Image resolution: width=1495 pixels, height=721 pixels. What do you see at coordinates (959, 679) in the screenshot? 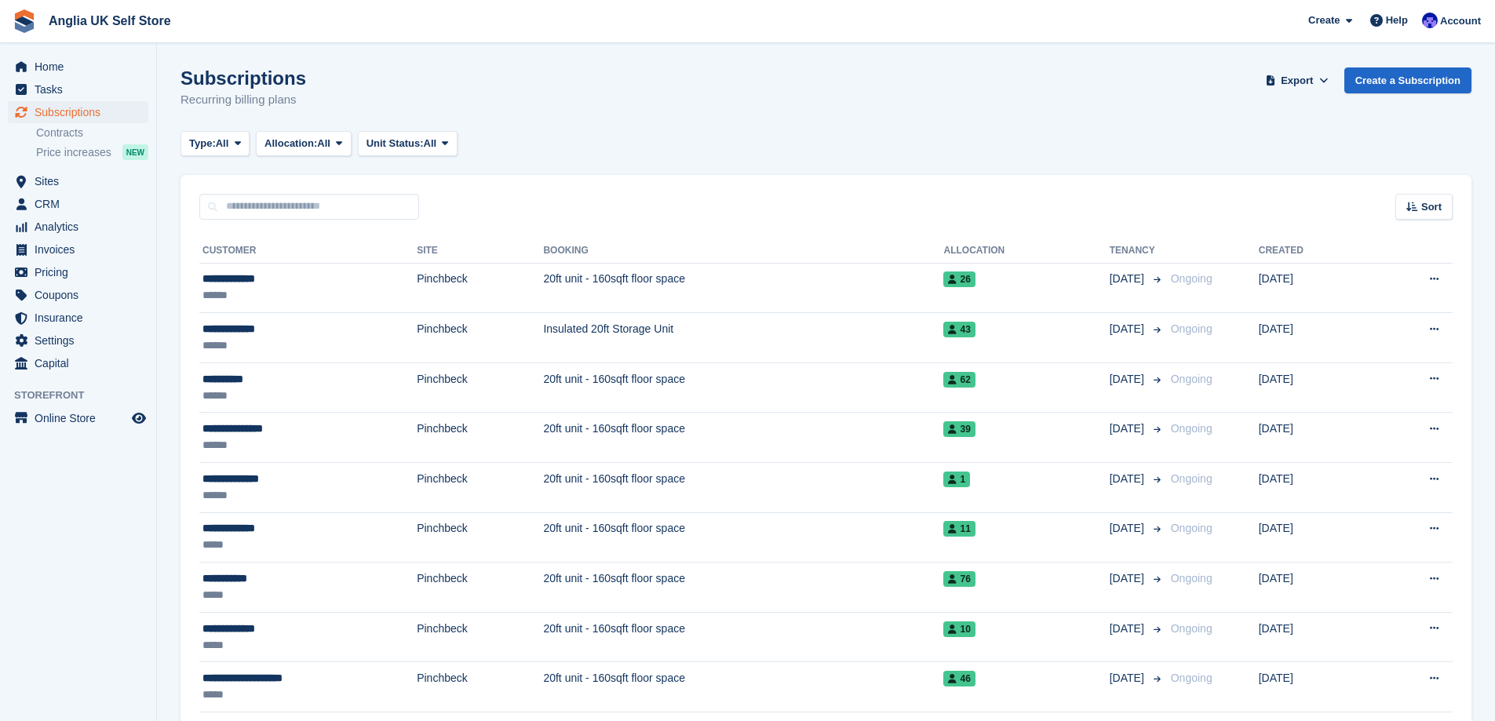
I see `span: 46` at bounding box center [959, 679].